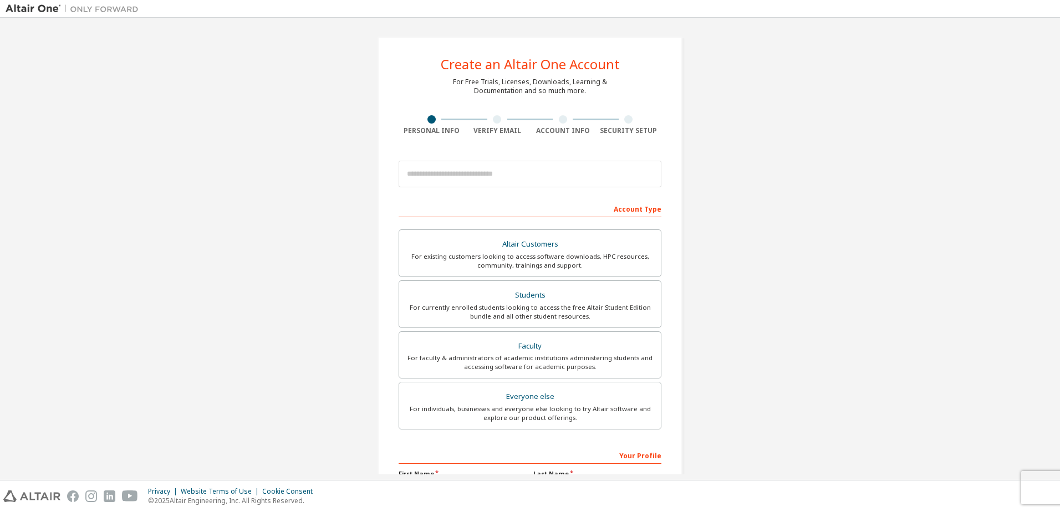 This screenshot has height=512, width=1060. I want to click on div: Everyone else, so click(530, 397).